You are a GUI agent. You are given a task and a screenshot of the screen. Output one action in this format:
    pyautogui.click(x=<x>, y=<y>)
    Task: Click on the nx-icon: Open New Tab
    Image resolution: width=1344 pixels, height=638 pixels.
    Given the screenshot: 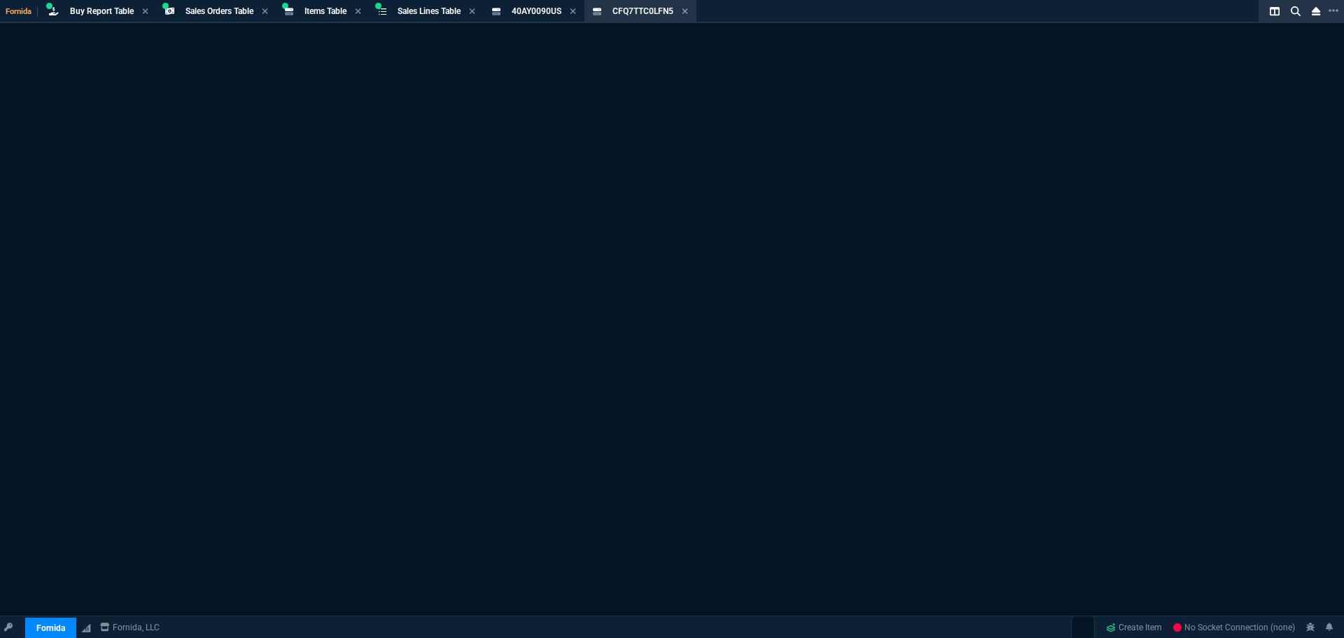 What is the action you would take?
    pyautogui.click(x=1333, y=10)
    